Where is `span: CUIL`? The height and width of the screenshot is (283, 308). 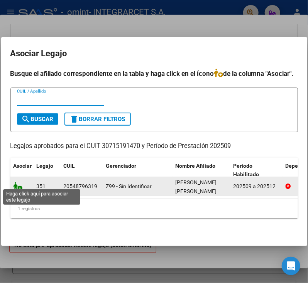
span: CUIL is located at coordinates (69, 166).